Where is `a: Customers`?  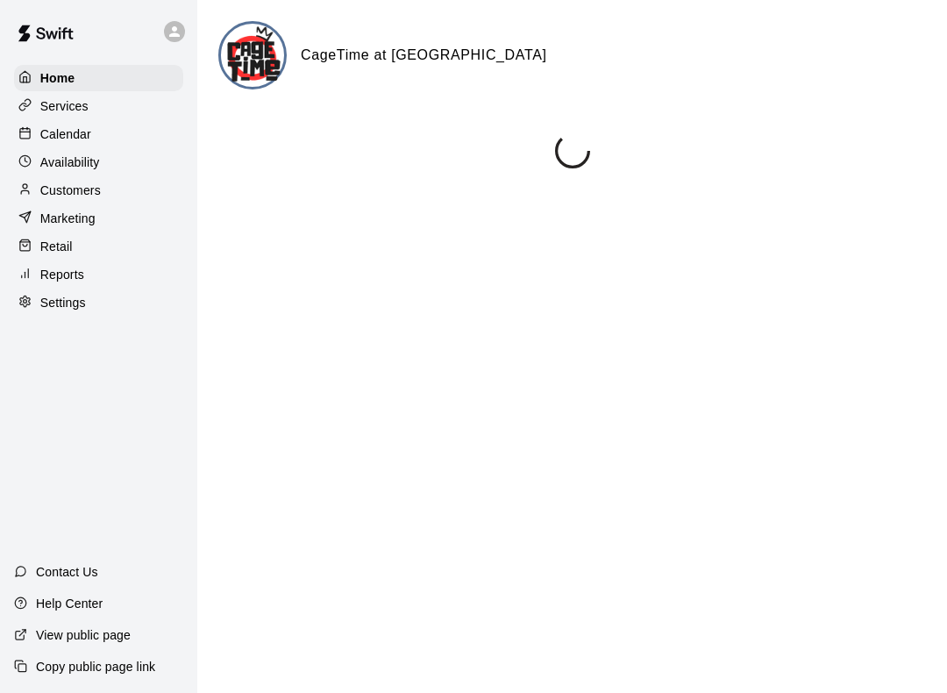 a: Customers is located at coordinates (98, 190).